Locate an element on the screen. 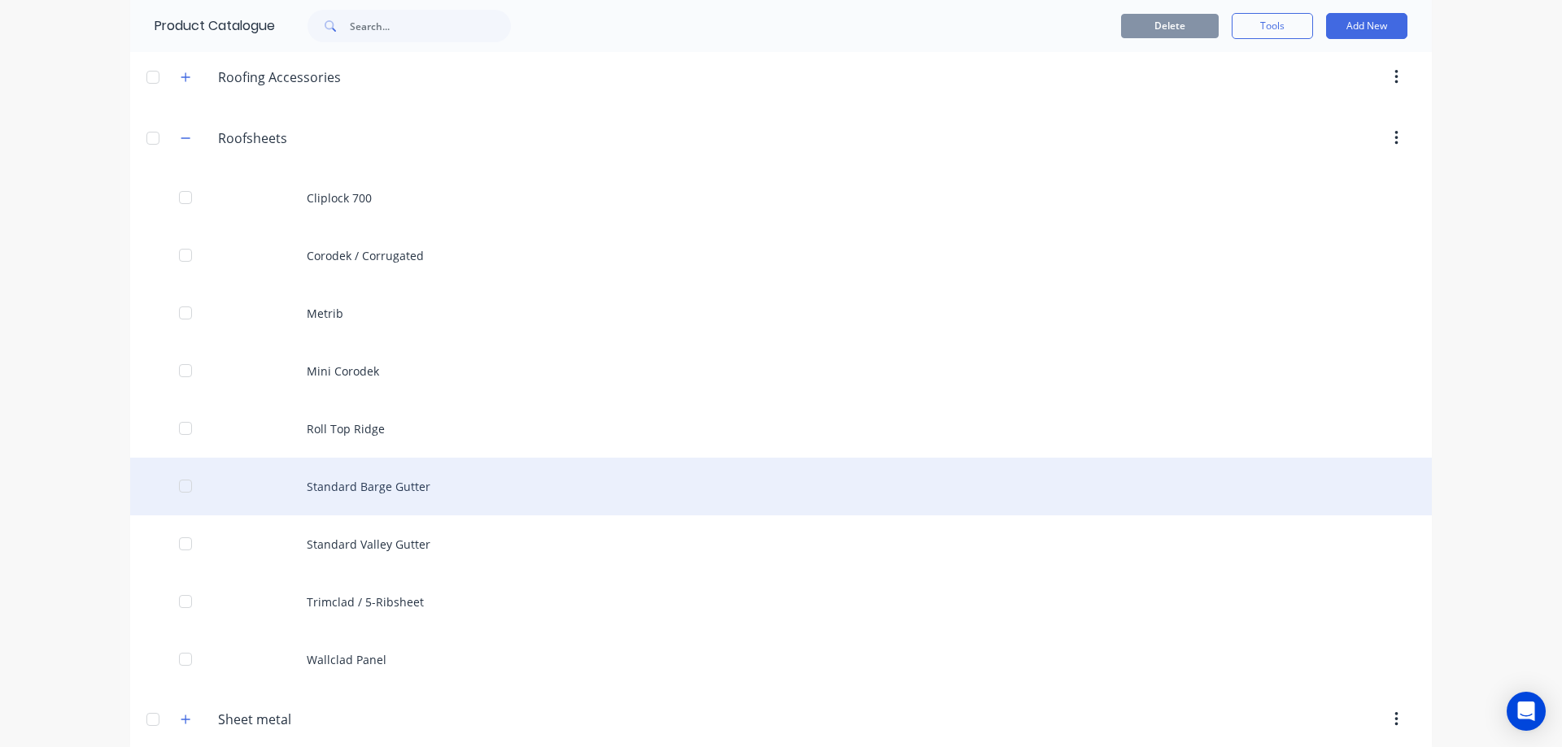 Image resolution: width=1562 pixels, height=747 pixels. div: Standard Valley Gutter is located at coordinates (781, 544).